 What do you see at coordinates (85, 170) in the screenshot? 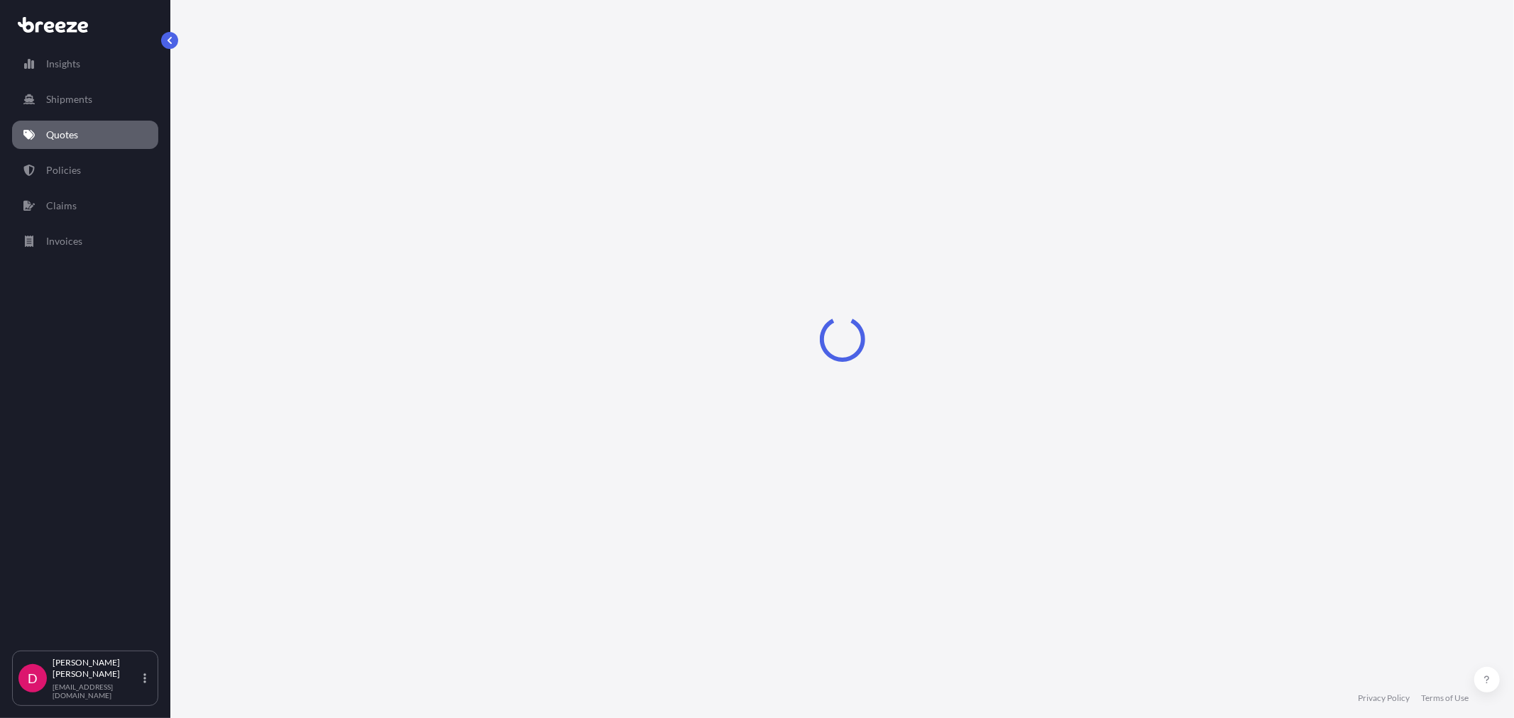
I see `a: Policies` at bounding box center [85, 170].